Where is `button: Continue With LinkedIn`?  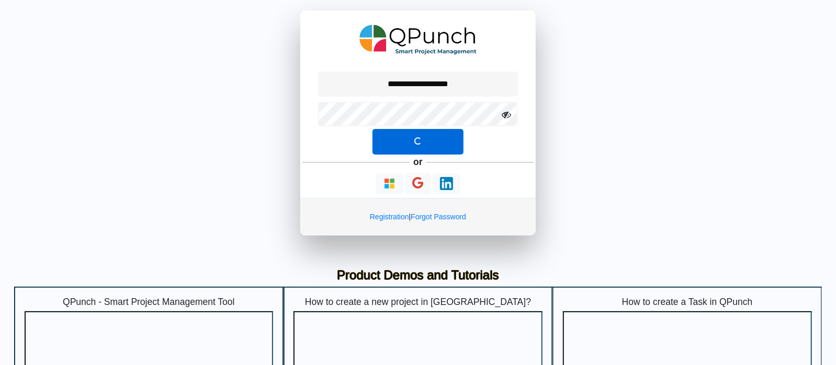 button: Continue With LinkedIn is located at coordinates (446, 184).